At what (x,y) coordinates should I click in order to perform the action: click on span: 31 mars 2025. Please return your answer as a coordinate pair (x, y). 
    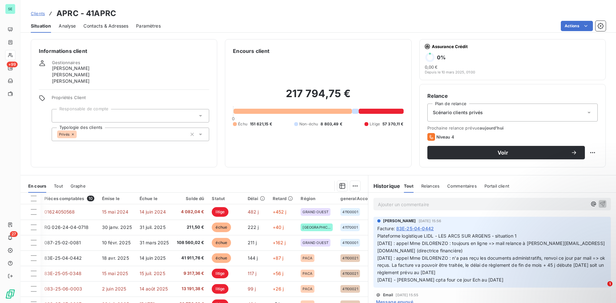
    Looking at the image, I should click on (154, 242).